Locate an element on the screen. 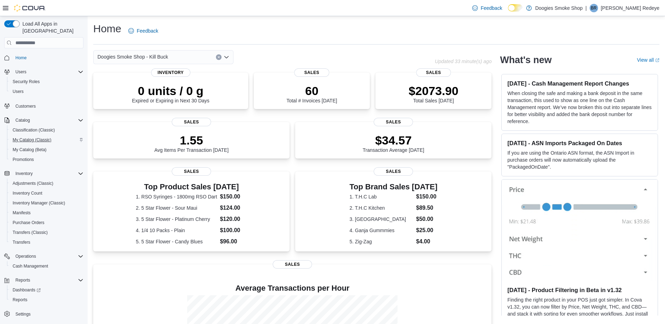 The image size is (665, 324). a: Manifests is located at coordinates (21, 213).